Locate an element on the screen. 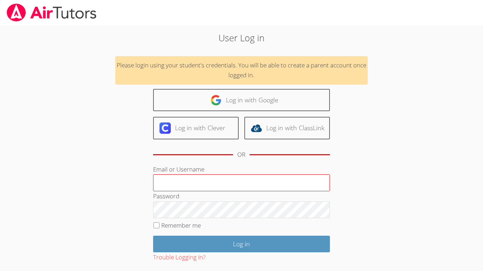  img: google-logo-50288ca7cdecda66e5e0955fdab243c47b7ad437acaf1139b6f446037453330a.svg is located at coordinates (216, 100).